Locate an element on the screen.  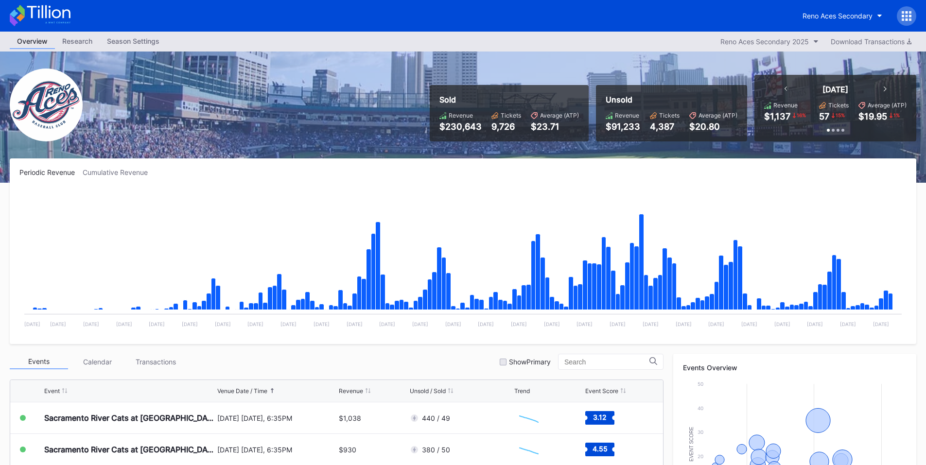
div: Trend is located at coordinates (522, 391).